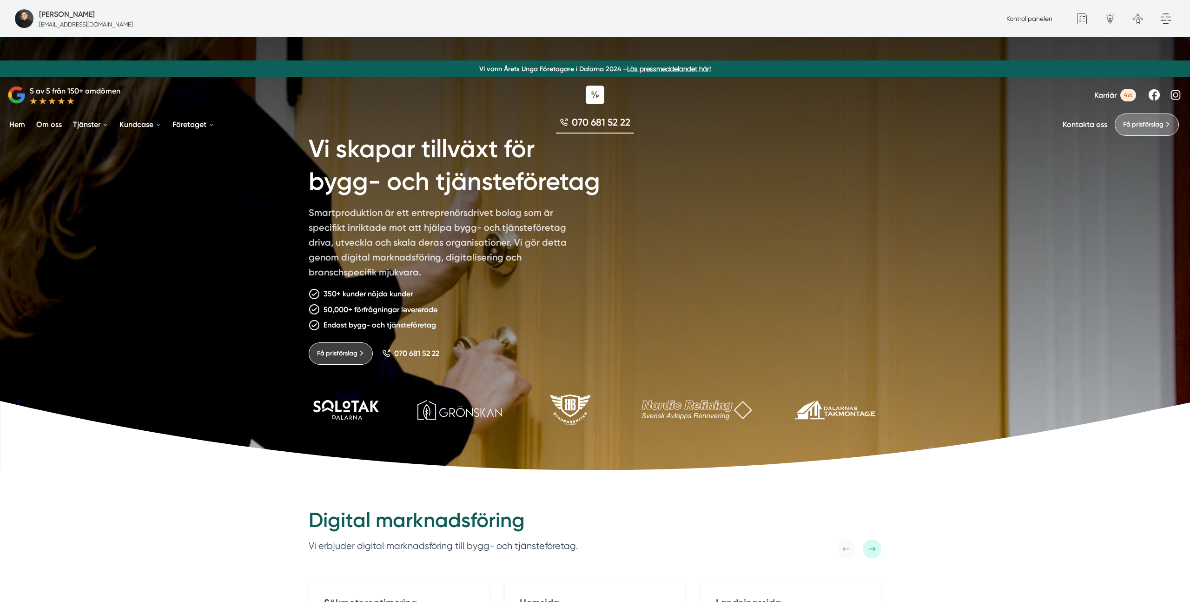  I want to click on span: Karriär, so click(1105, 95).